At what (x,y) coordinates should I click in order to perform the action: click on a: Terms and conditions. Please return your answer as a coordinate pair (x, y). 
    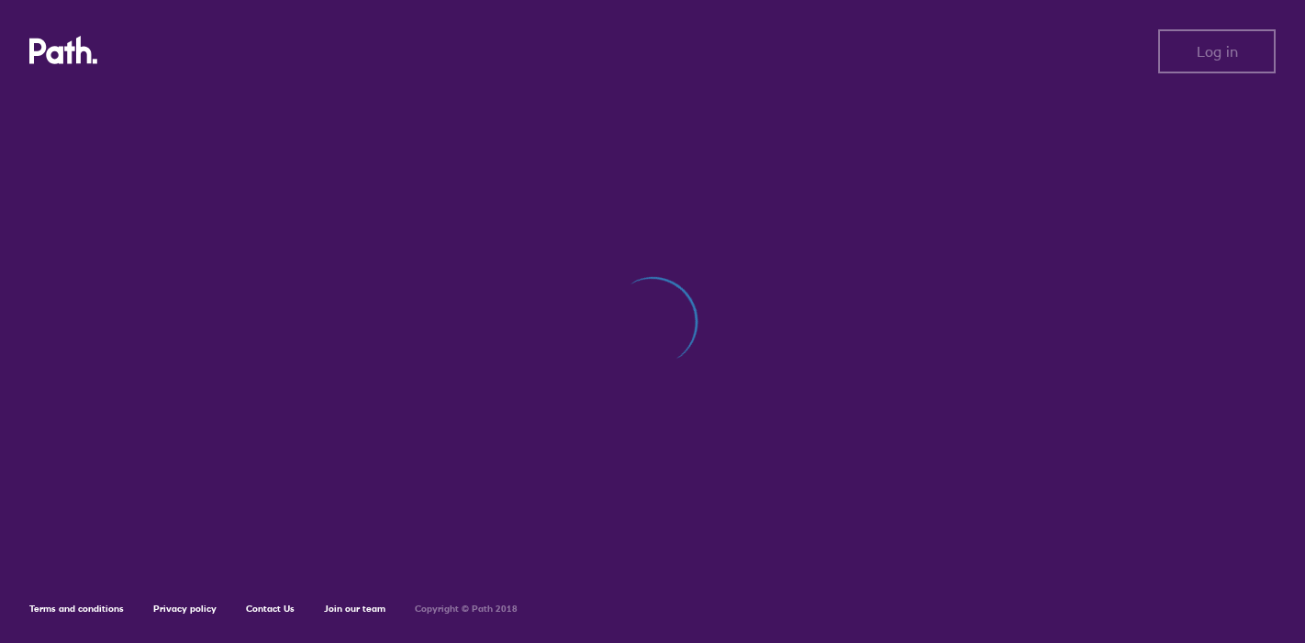
    Looking at the image, I should click on (76, 608).